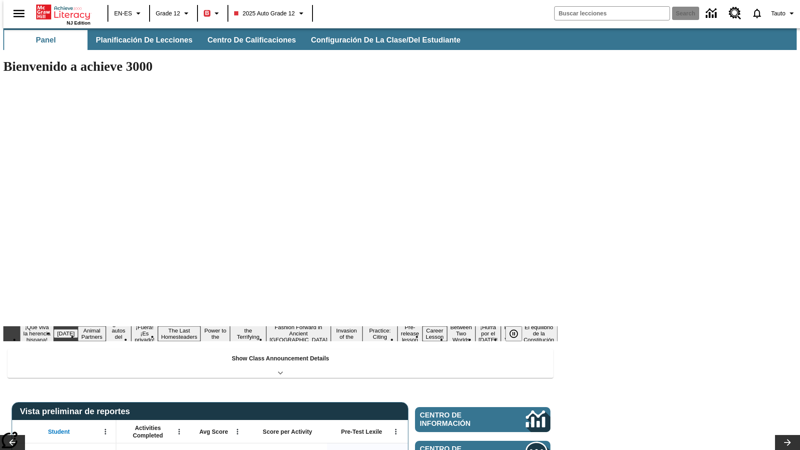 The height and width of the screenshot is (450, 800). What do you see at coordinates (207, 13) in the screenshot?
I see `span: B` at bounding box center [207, 13].